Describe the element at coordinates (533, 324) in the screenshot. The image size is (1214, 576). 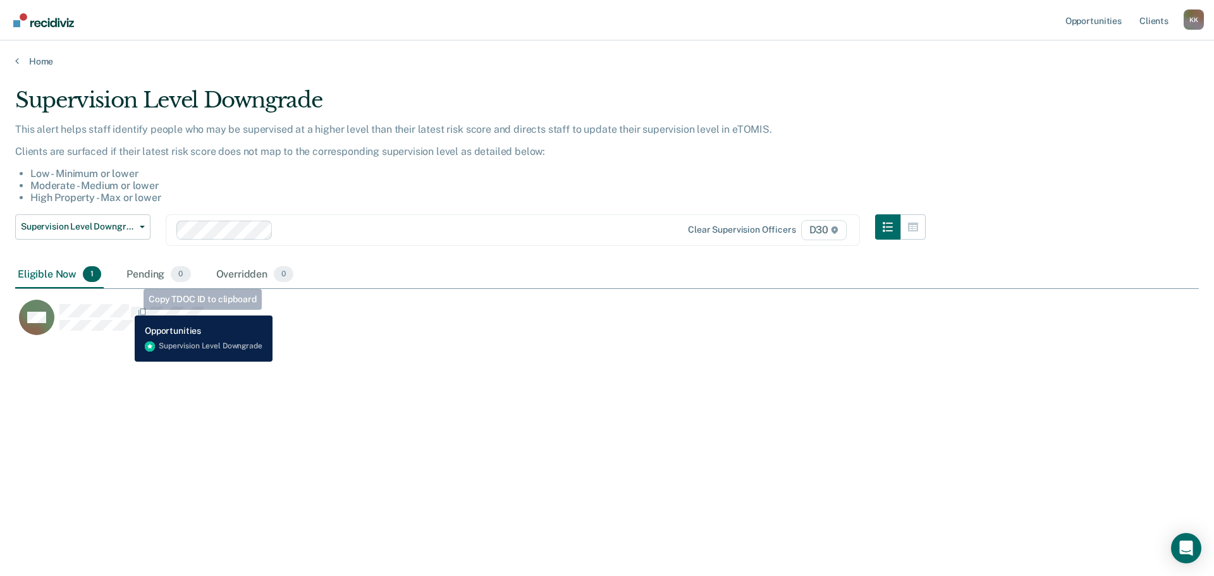
I see `div: CaseloadOpportunityCell-00652457` at that location.